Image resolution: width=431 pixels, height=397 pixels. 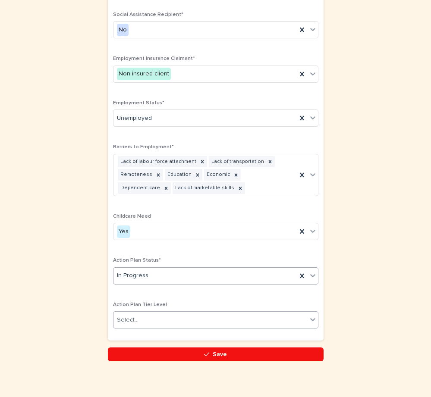 What do you see at coordinates (219, 354) in the screenshot?
I see `span: Save` at bounding box center [219, 354].